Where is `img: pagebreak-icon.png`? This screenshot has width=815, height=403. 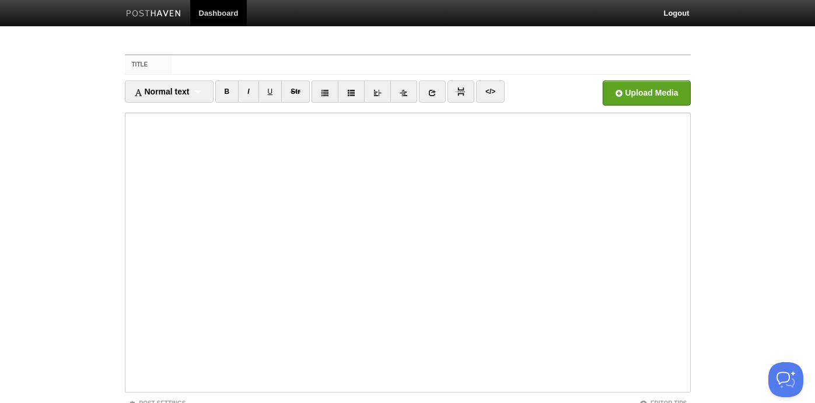 img: pagebreak-icon.png is located at coordinates (461, 92).